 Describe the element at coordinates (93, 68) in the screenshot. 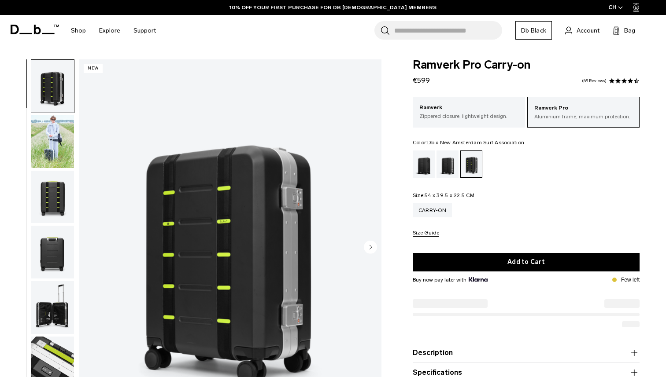

I see `p: New` at that location.